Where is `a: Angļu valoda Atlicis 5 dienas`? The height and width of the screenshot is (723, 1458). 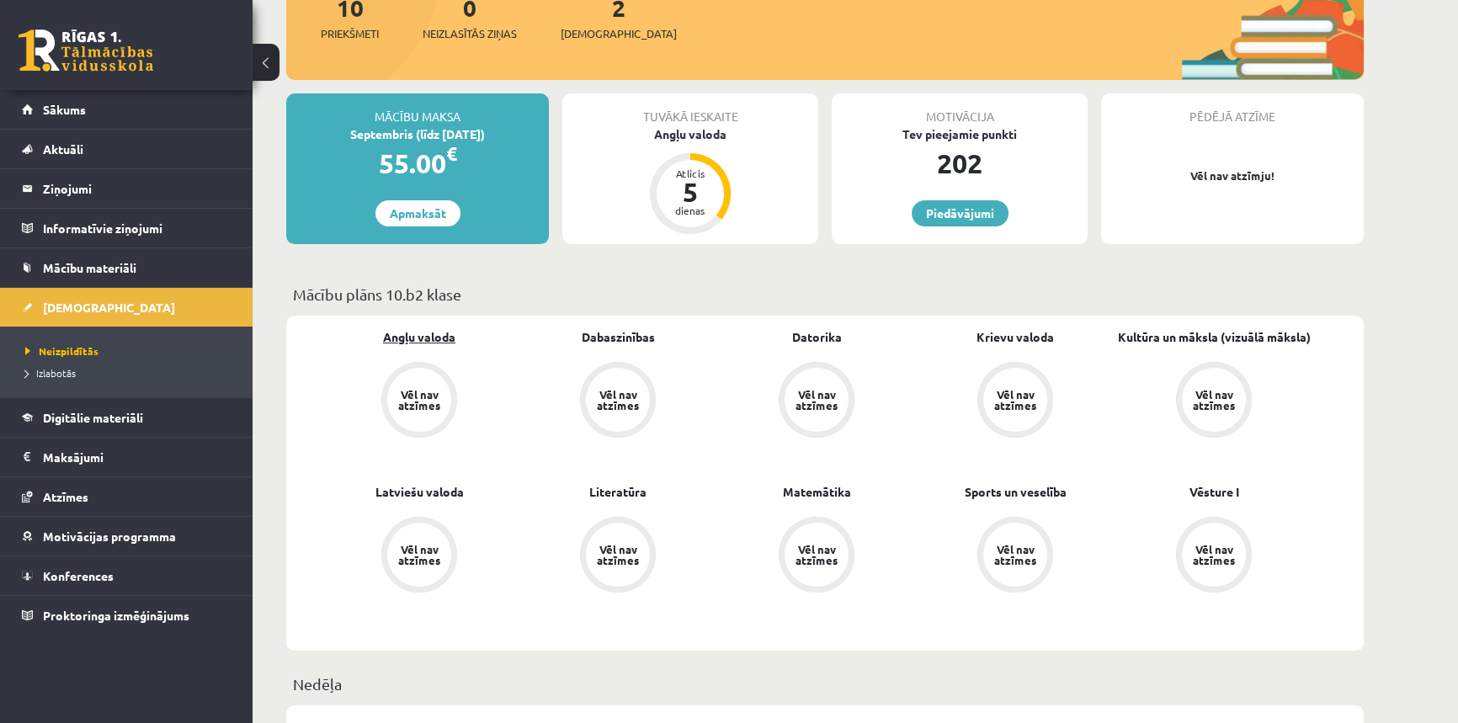 a: Angļu valoda Atlicis 5 dienas is located at coordinates (690, 181).